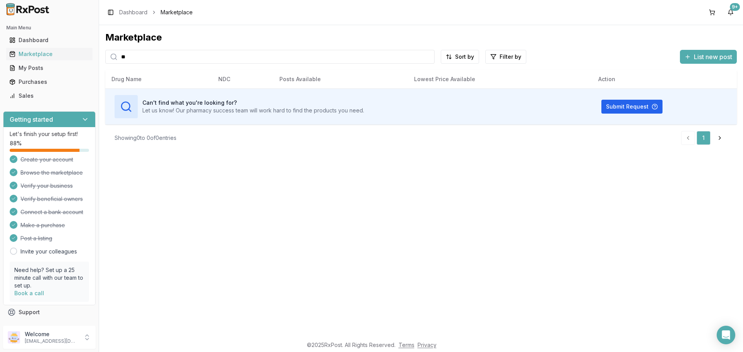 This screenshot has width=743, height=352. I want to click on th: Posts Available, so click(340, 79).